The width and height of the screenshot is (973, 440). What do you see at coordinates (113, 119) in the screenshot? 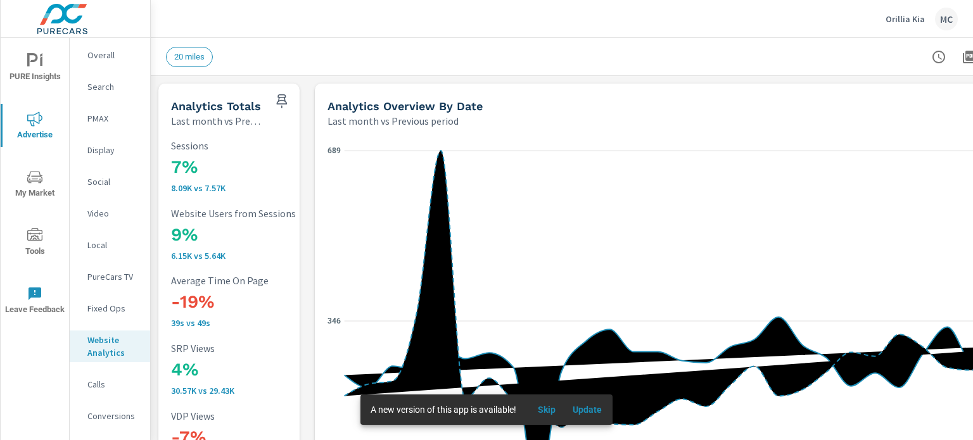
I see `p: PMAX` at bounding box center [113, 119].